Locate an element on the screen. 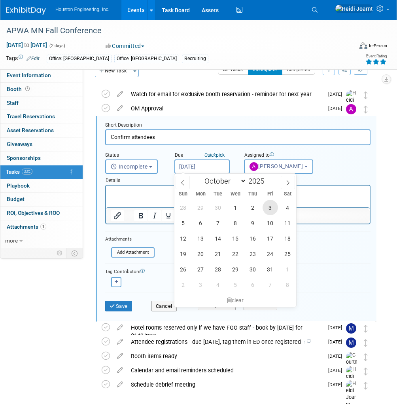 The width and height of the screenshot is (397, 404). button: Cancel is located at coordinates (164, 306).